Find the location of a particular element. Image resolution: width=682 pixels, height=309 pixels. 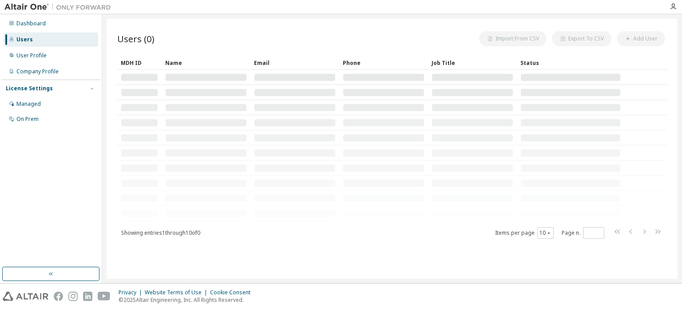

span: Showing entries 1 through 10 of 0 is located at coordinates (161, 232).